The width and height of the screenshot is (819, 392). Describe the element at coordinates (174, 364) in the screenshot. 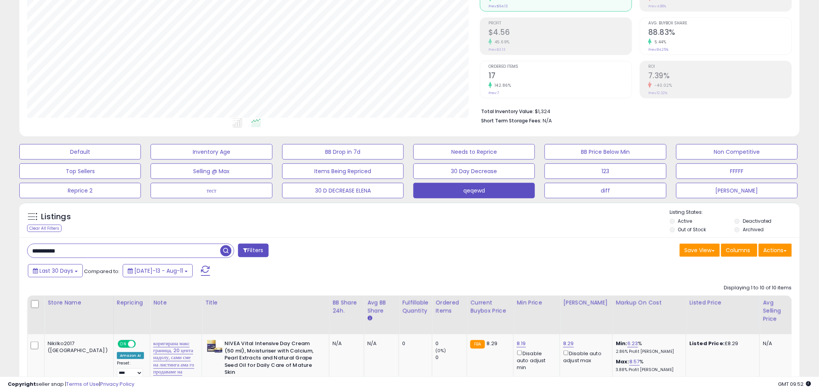

I see `a: коригирана макс граница, 20 цента надолу, сами сме на листинга ама го продаваме на много ниски пр...` at that location.